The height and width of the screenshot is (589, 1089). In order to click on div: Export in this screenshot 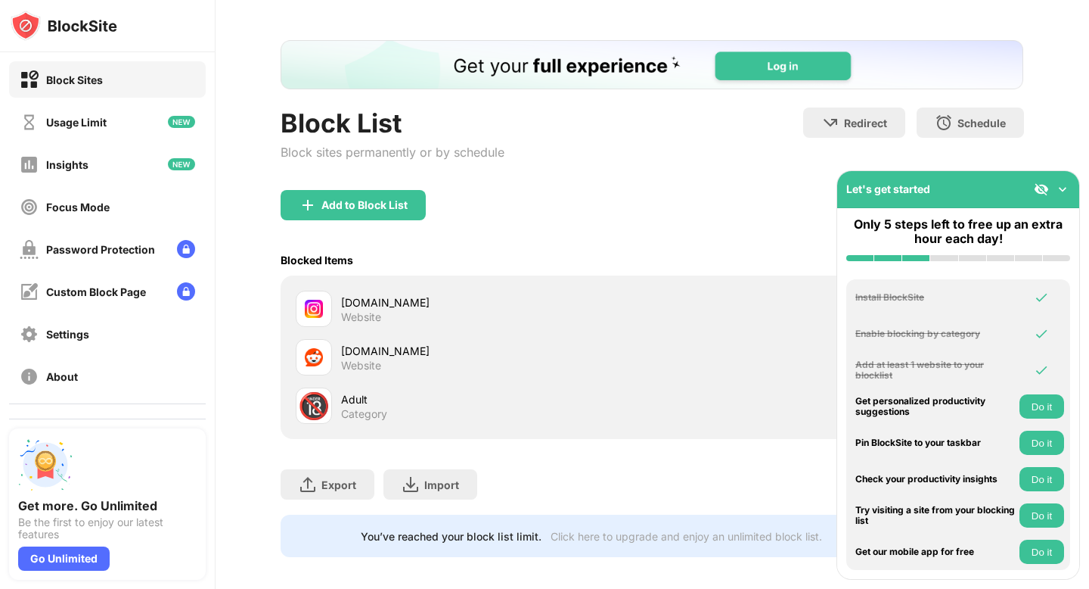, I will do `click(339, 484)`.